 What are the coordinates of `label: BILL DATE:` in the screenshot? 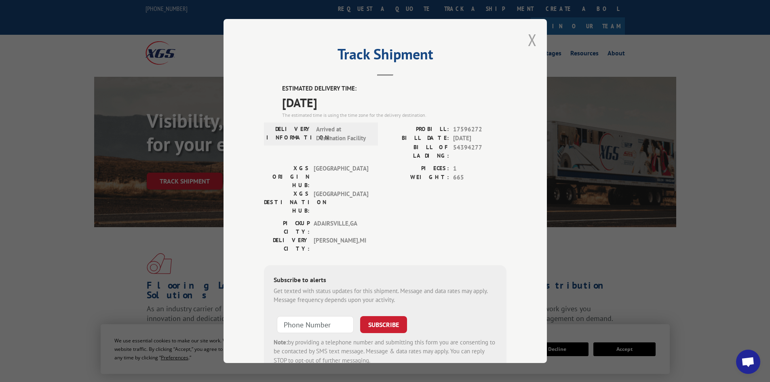 It's located at (417, 138).